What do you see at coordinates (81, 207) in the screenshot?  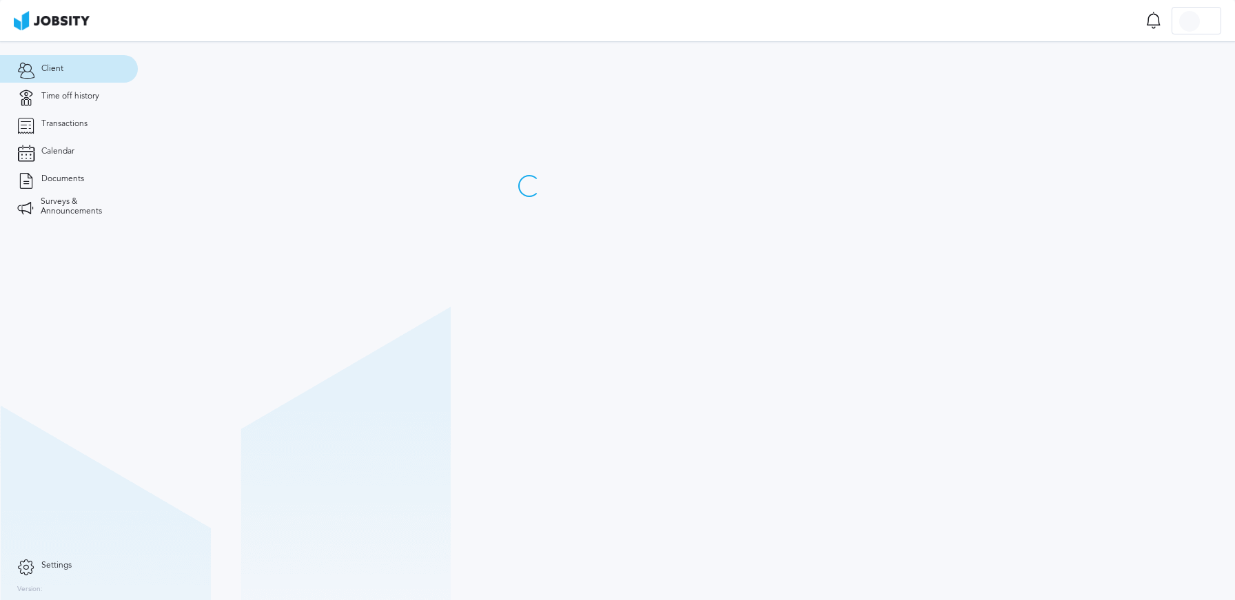 I see `span: Surveys & Announcements` at bounding box center [81, 207].